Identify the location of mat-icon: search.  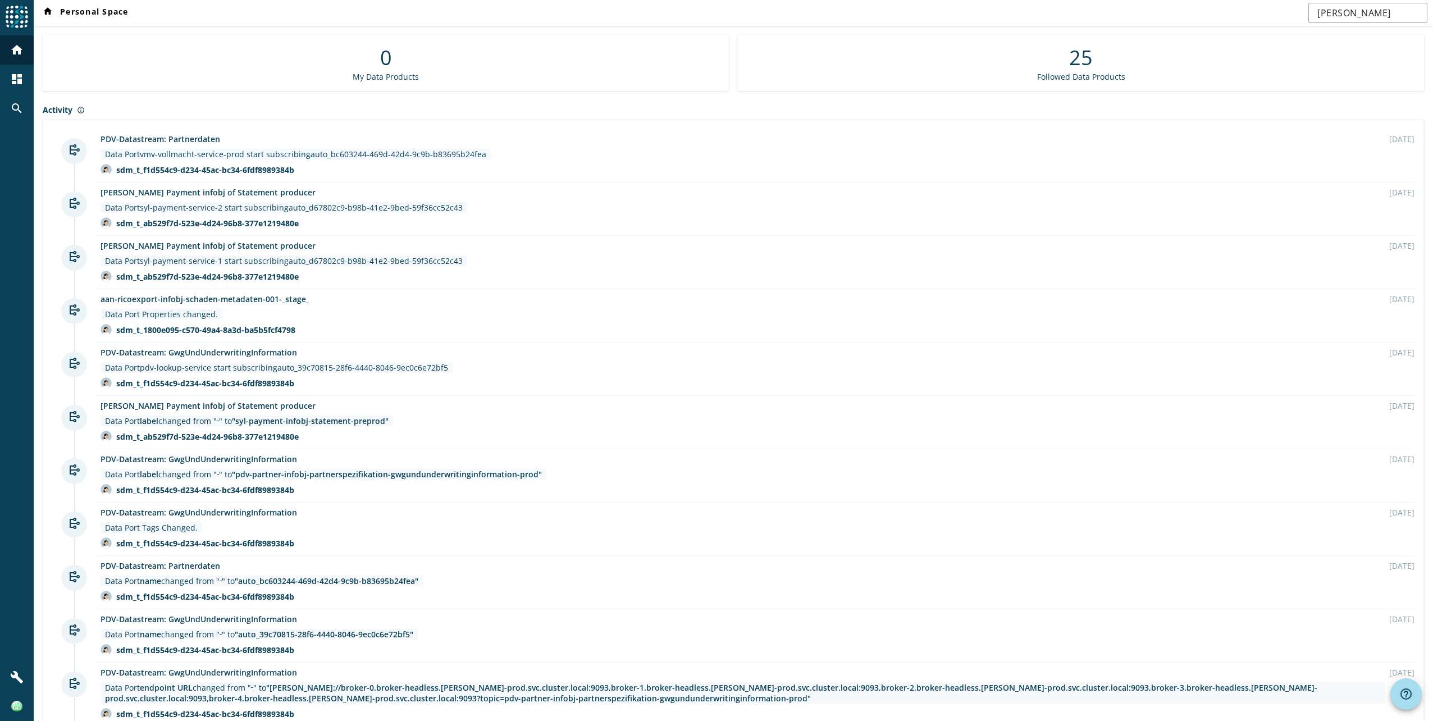
(17, 108).